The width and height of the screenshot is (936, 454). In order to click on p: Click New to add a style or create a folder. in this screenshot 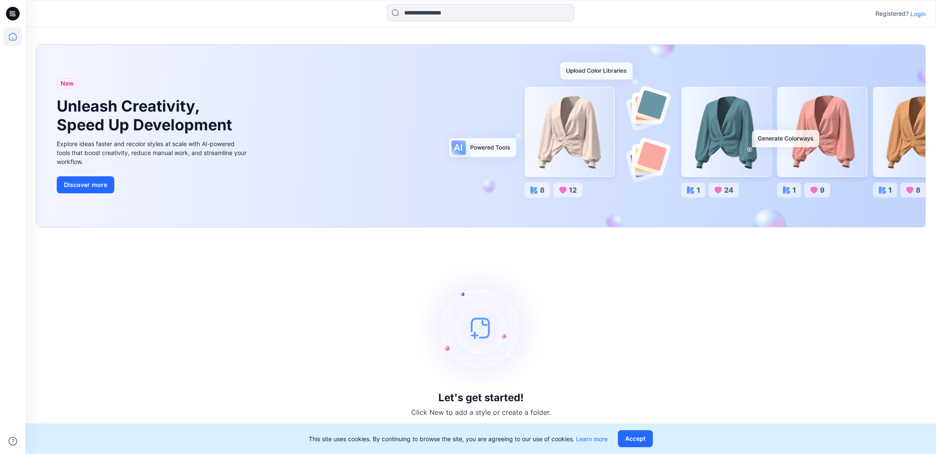, I will do `click(481, 413)`.